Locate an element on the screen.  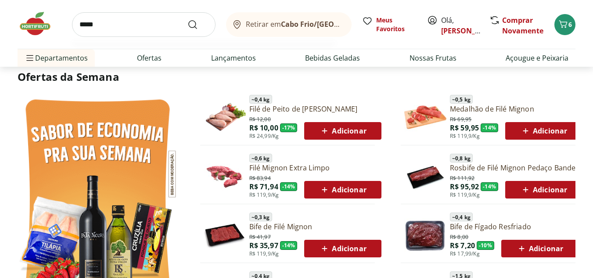
span: Retirar em is located at coordinates (294, 24).